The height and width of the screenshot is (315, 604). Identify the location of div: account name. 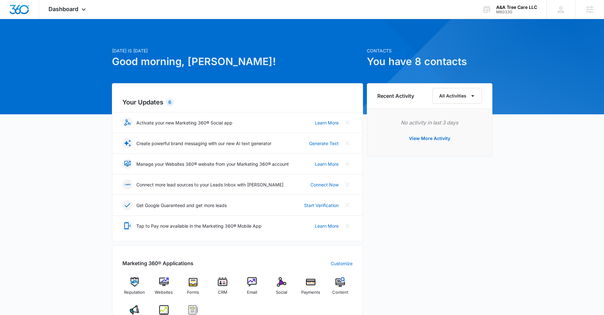
(517, 7).